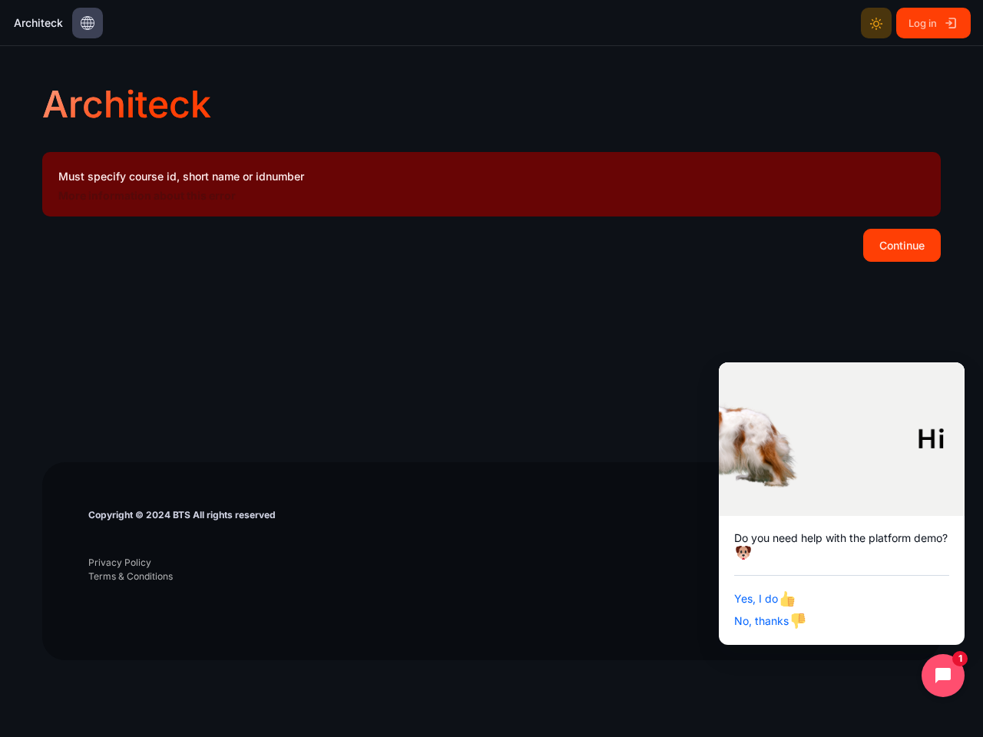  I want to click on a: Terms & Conditions, so click(130, 576).